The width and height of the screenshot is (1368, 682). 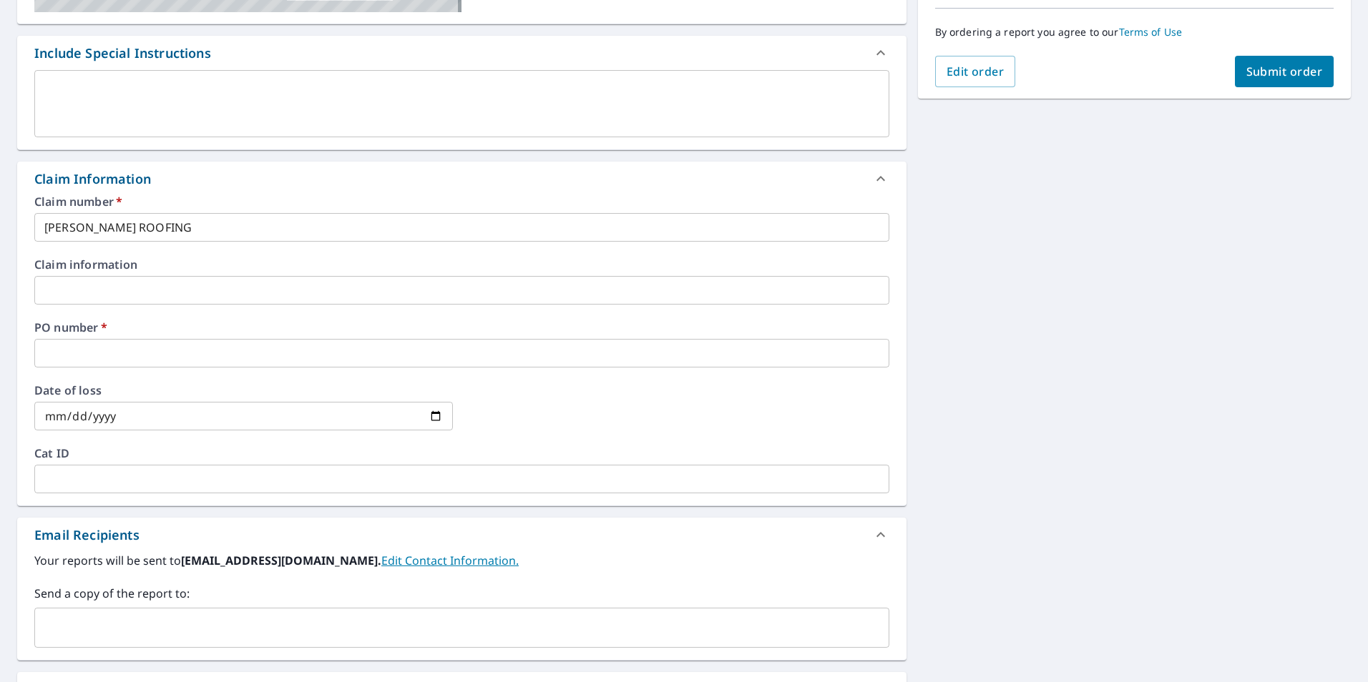 What do you see at coordinates (243, 391) in the screenshot?
I see `label: Date of loss` at bounding box center [243, 391].